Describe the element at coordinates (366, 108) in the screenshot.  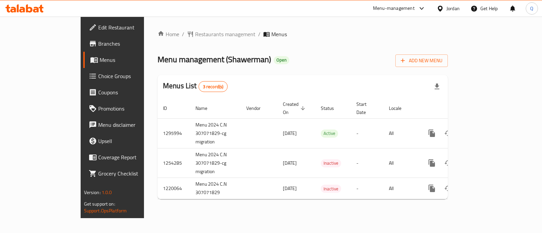
I see `span: Start Date` at that location.